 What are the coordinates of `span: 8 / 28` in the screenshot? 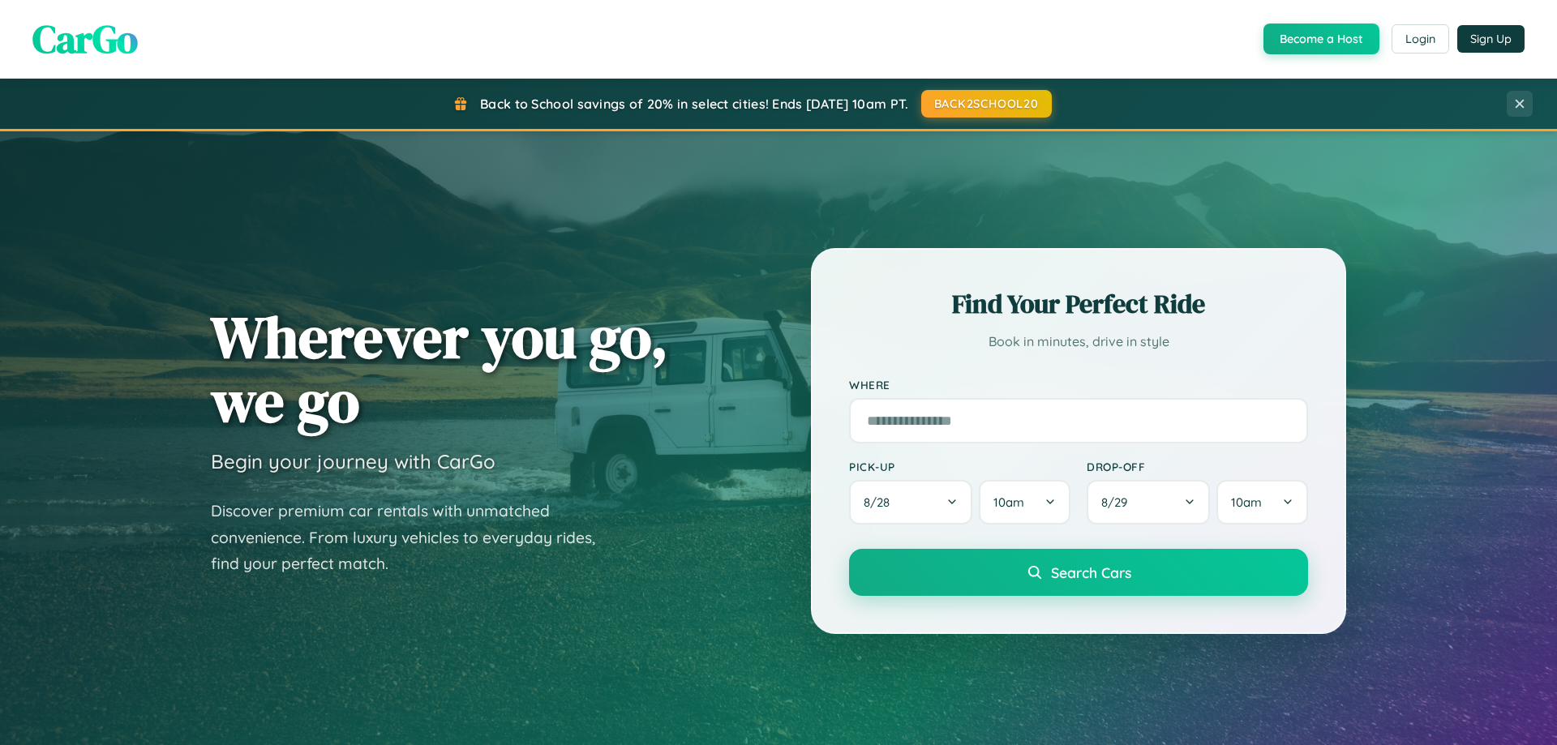 It's located at (881, 502).